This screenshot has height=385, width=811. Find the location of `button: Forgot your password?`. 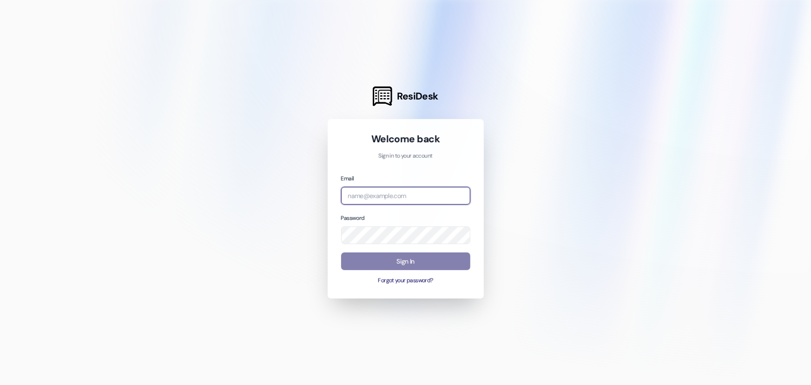

button: Forgot your password? is located at coordinates (406, 281).